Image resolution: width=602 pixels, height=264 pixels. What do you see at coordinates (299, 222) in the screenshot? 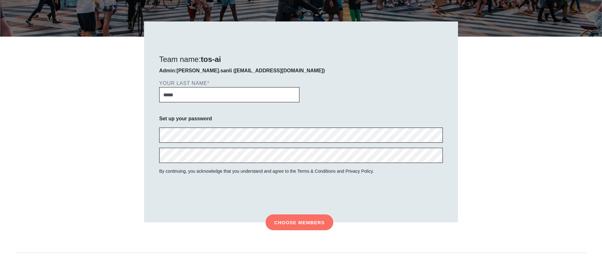
I see `button: Choose members` at bounding box center [299, 222].